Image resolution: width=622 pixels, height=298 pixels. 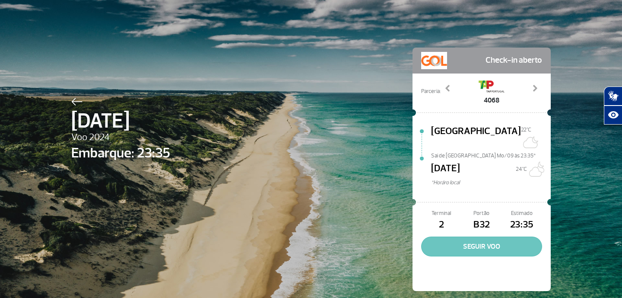 What do you see at coordinates (431, 91) in the screenshot?
I see `span: Parceria:` at bounding box center [431, 91].